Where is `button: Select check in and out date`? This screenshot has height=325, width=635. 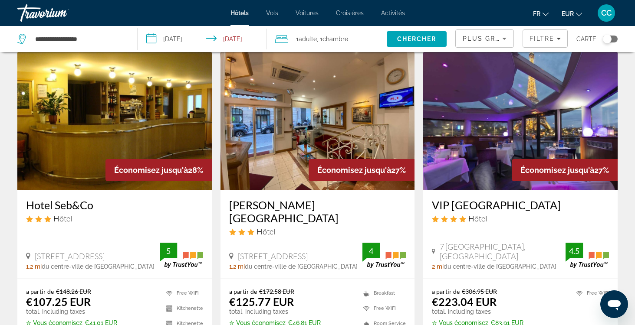 button: Select check in and out date is located at coordinates (202, 39).